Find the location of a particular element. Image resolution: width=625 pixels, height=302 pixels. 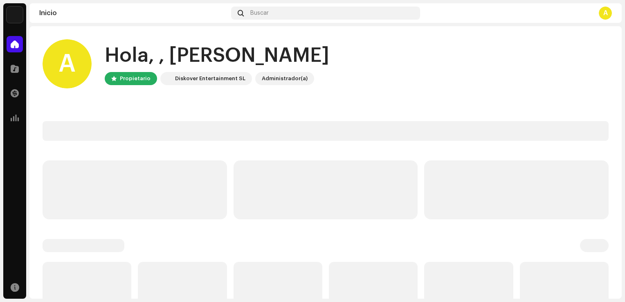

div: Propietario is located at coordinates (135, 79).